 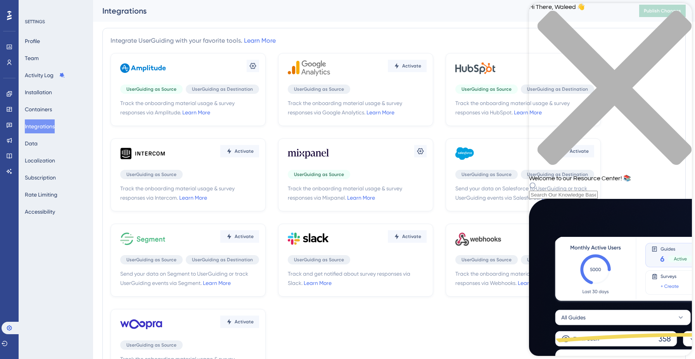 I want to click on button: Accessibility, so click(x=40, y=212).